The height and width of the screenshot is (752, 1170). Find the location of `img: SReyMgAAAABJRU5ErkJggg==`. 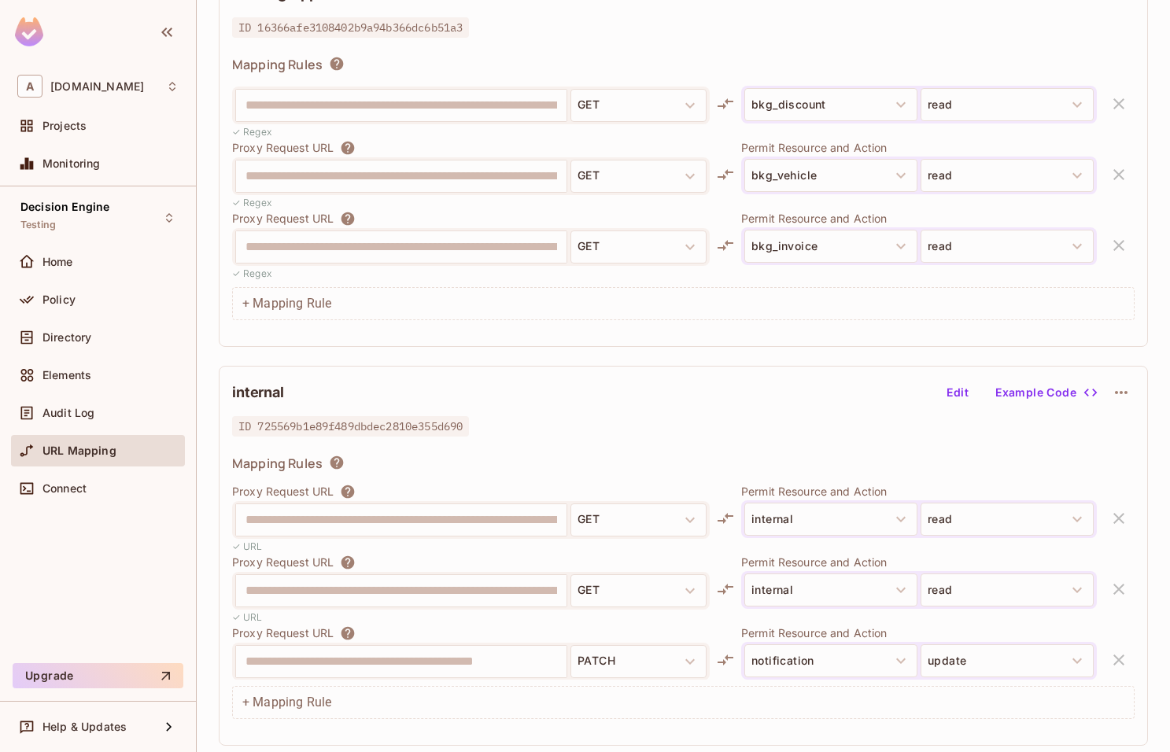

img: SReyMgAAAABJRU5ErkJggg== is located at coordinates (29, 31).